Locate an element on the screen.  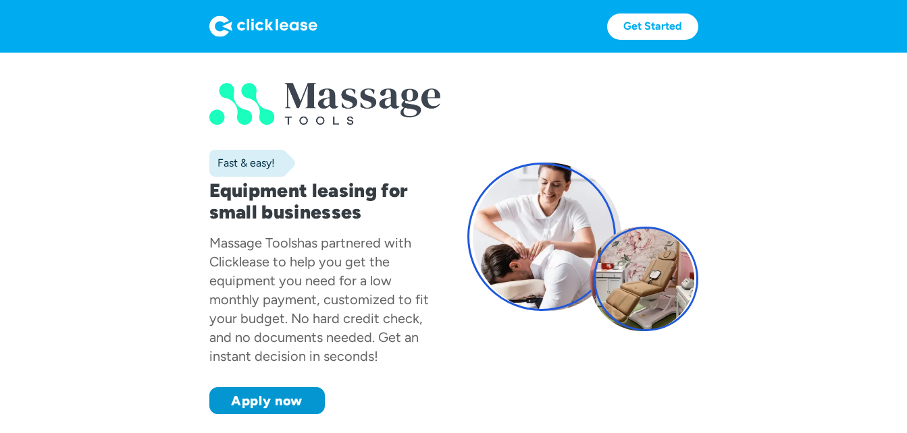
a: Get Started is located at coordinates (652, 26).